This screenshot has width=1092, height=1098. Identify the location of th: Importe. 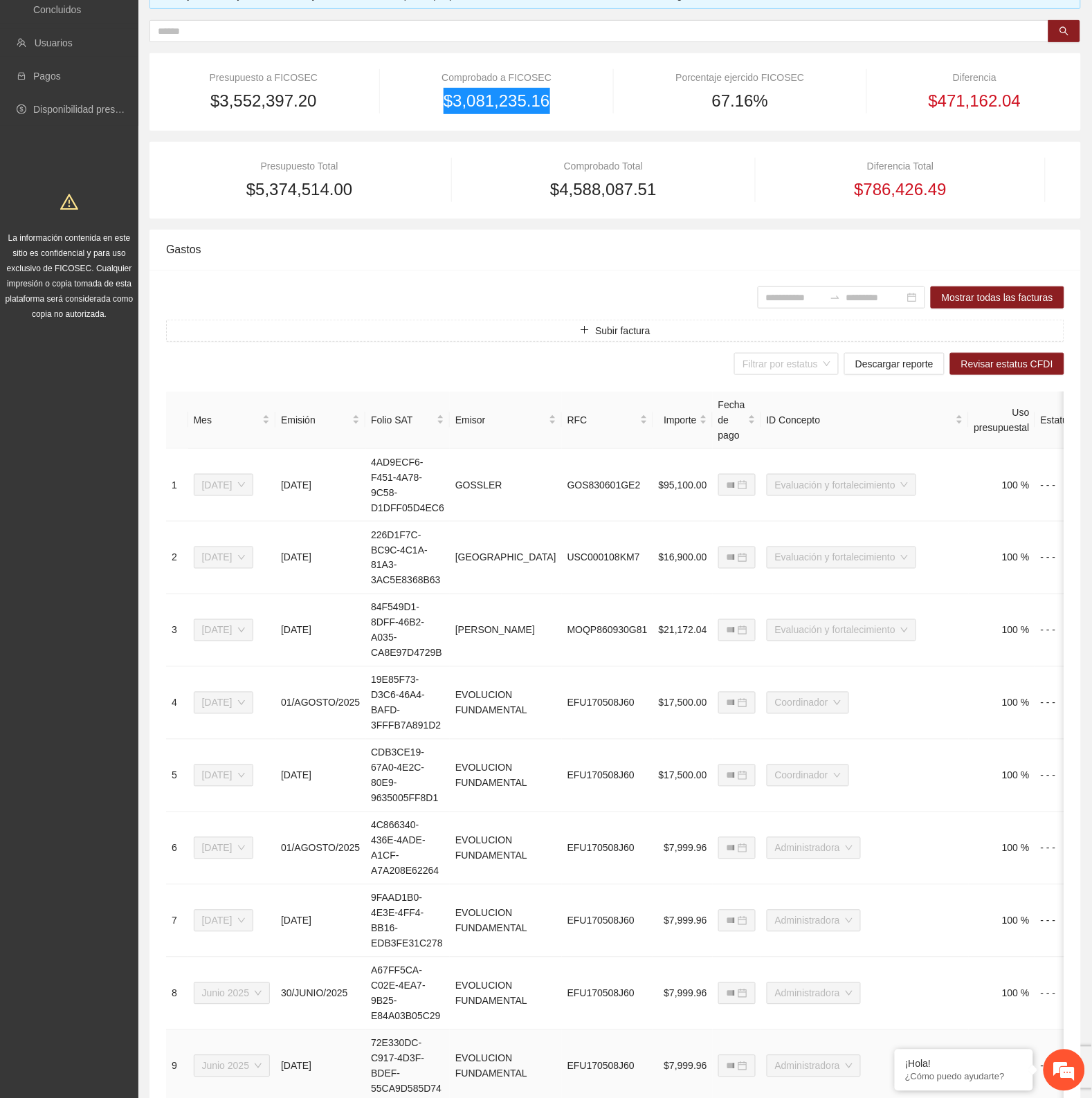
(683, 420).